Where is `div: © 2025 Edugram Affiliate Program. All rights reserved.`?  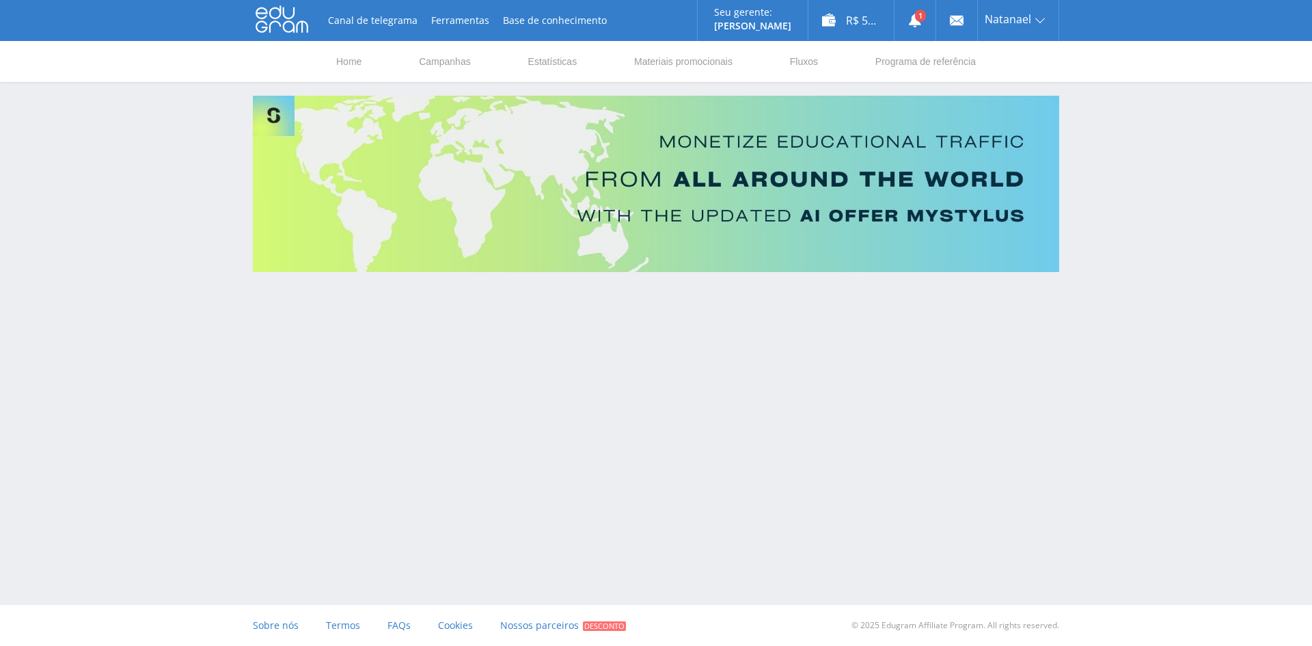
div: © 2025 Edugram Affiliate Program. All rights reserved. is located at coordinates (861, 625).